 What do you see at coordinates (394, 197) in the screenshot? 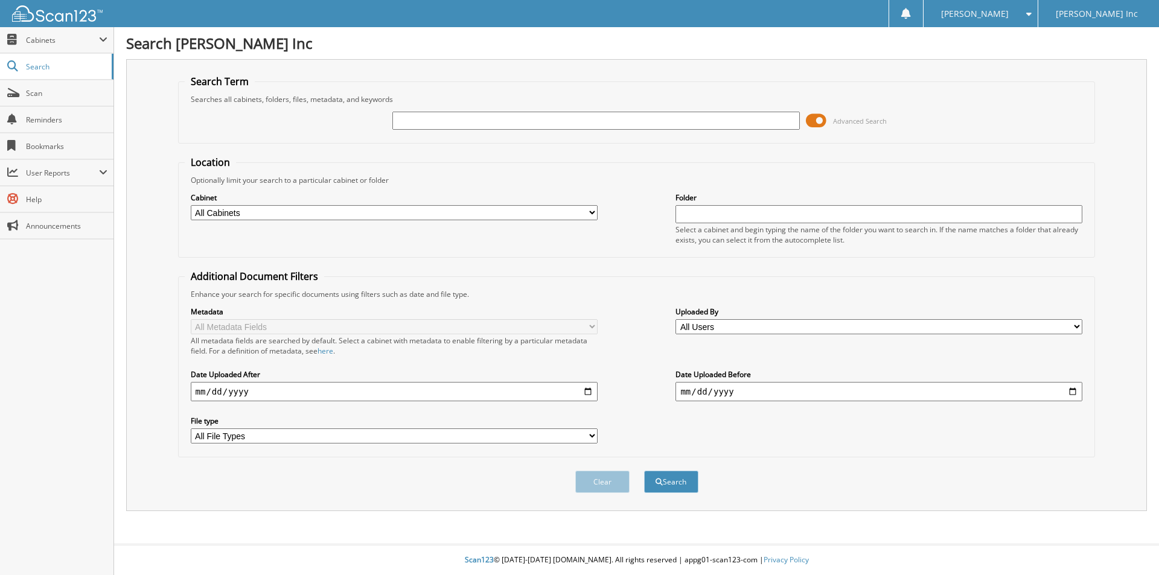
I see `label: Cabinet` at bounding box center [394, 197].